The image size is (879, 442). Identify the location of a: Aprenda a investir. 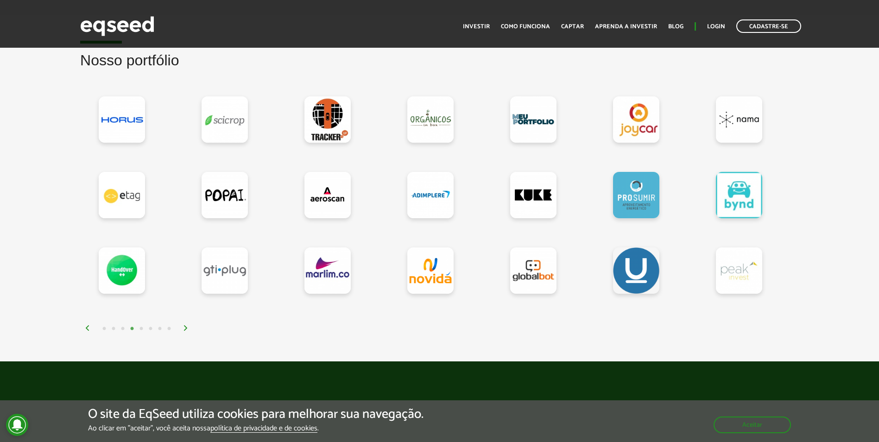
(626, 26).